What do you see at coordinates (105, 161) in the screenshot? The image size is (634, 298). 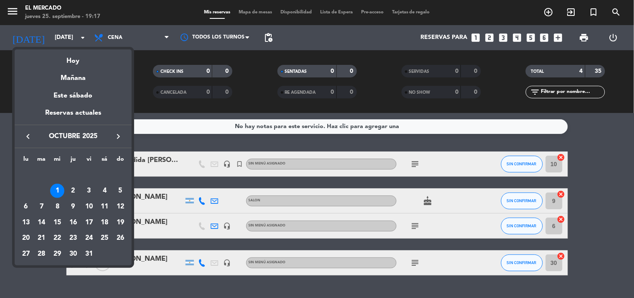 I see `th: sábado` at bounding box center [105, 161].